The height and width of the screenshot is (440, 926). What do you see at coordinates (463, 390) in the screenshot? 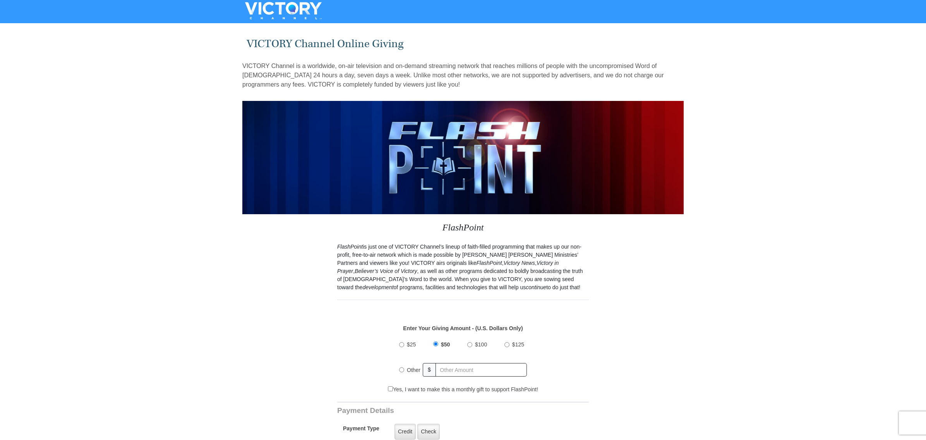
I see `label: Yes, I want to make this a monthly gift to support FlashPoint!` at bounding box center [463, 390].